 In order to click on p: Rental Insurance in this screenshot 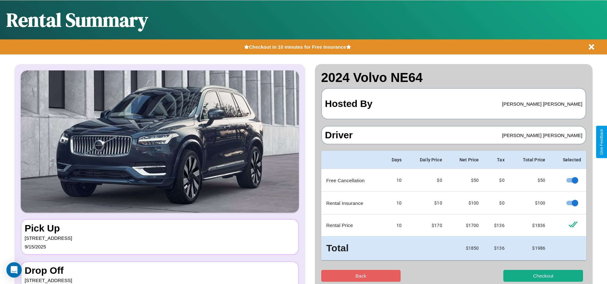, I will do `click(352, 203)`.